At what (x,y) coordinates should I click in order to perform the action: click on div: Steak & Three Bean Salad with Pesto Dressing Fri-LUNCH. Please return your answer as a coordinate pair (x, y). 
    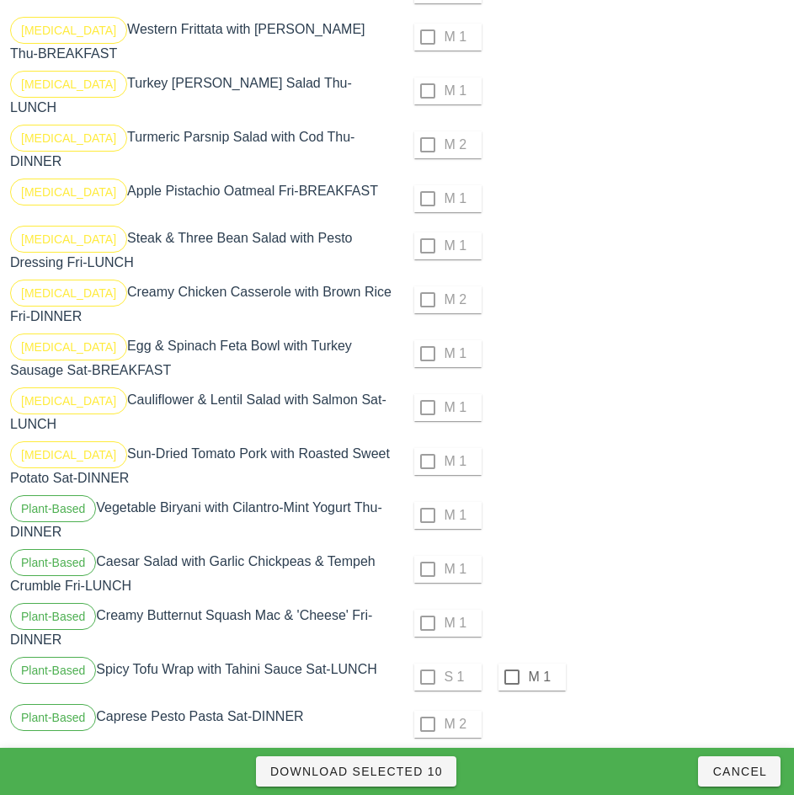
    Looking at the image, I should click on (202, 249).